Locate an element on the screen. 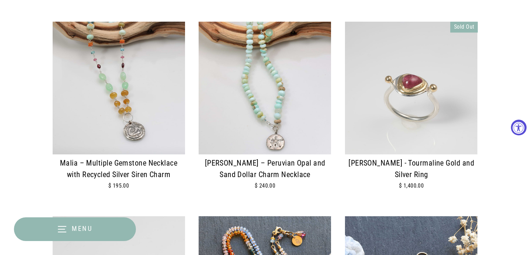 This screenshot has height=255, width=530. button: Menu is located at coordinates (75, 229).